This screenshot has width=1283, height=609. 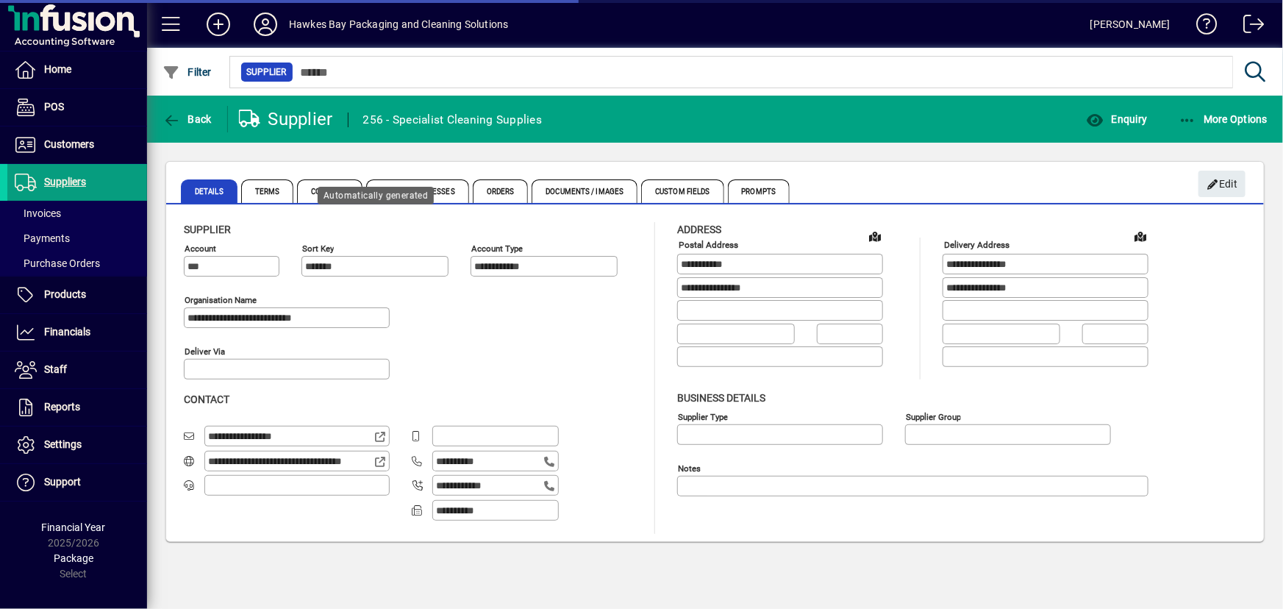 I want to click on span: Enquiry, so click(x=1116, y=119).